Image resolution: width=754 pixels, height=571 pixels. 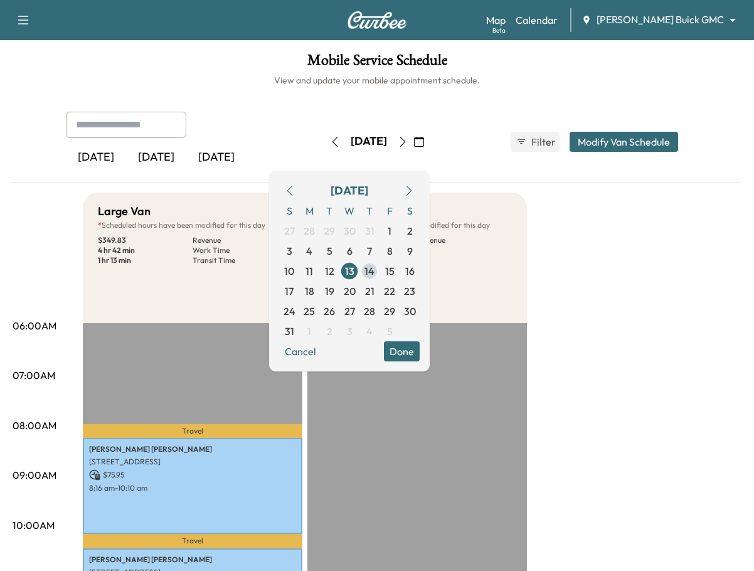 I want to click on button: Done, so click(x=402, y=351).